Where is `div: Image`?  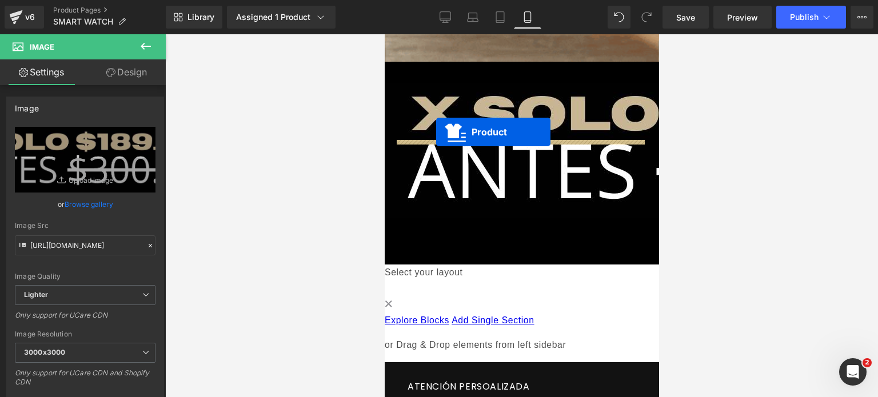
div: Image is located at coordinates (27, 105).